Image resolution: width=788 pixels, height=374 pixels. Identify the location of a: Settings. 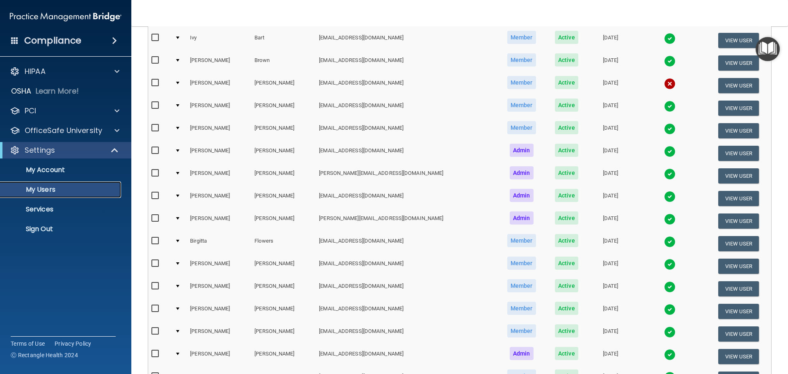
(64, 150).